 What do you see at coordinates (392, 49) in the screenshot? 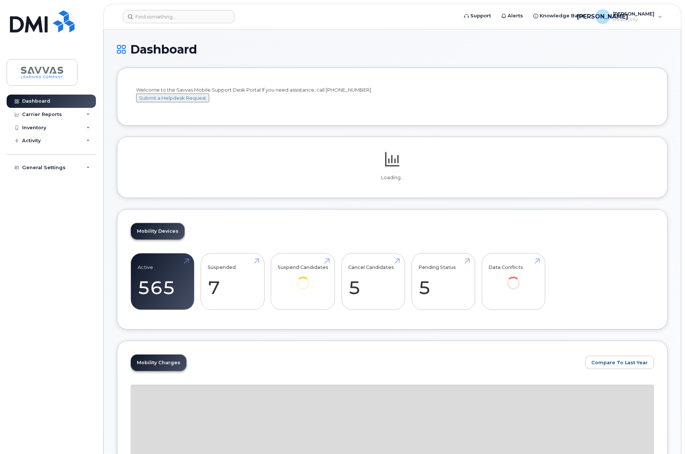
I see `h1: Dashboard` at bounding box center [392, 49].